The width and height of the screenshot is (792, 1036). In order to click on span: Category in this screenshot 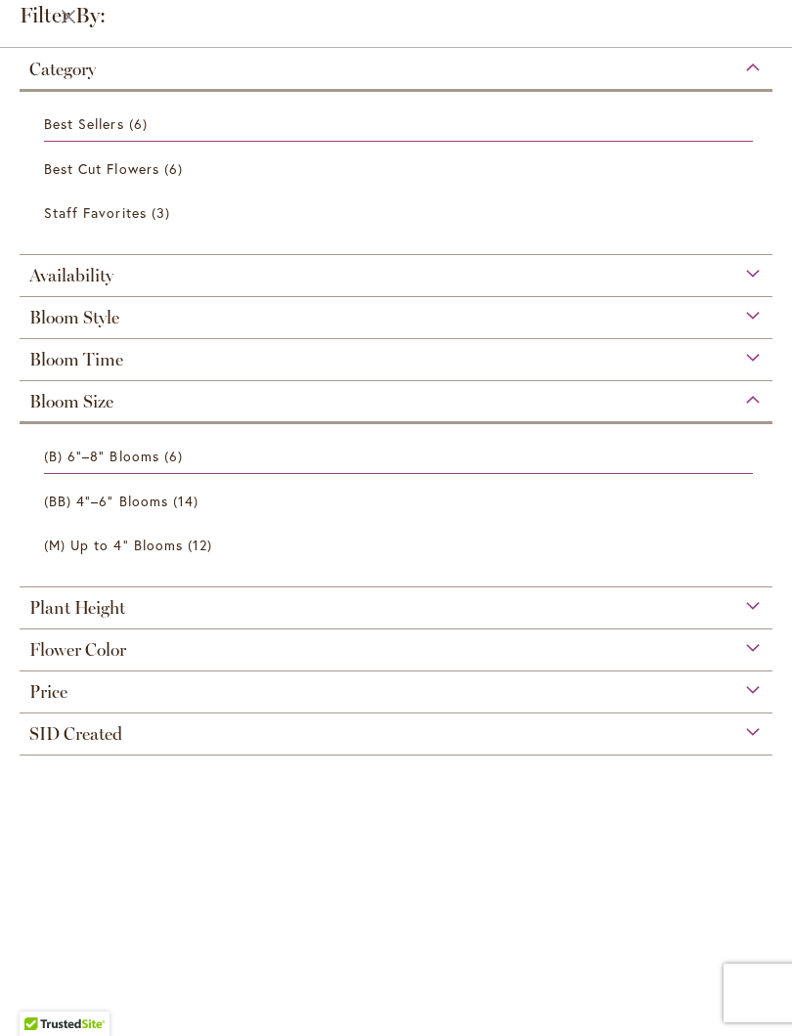, I will do `click(63, 69)`.